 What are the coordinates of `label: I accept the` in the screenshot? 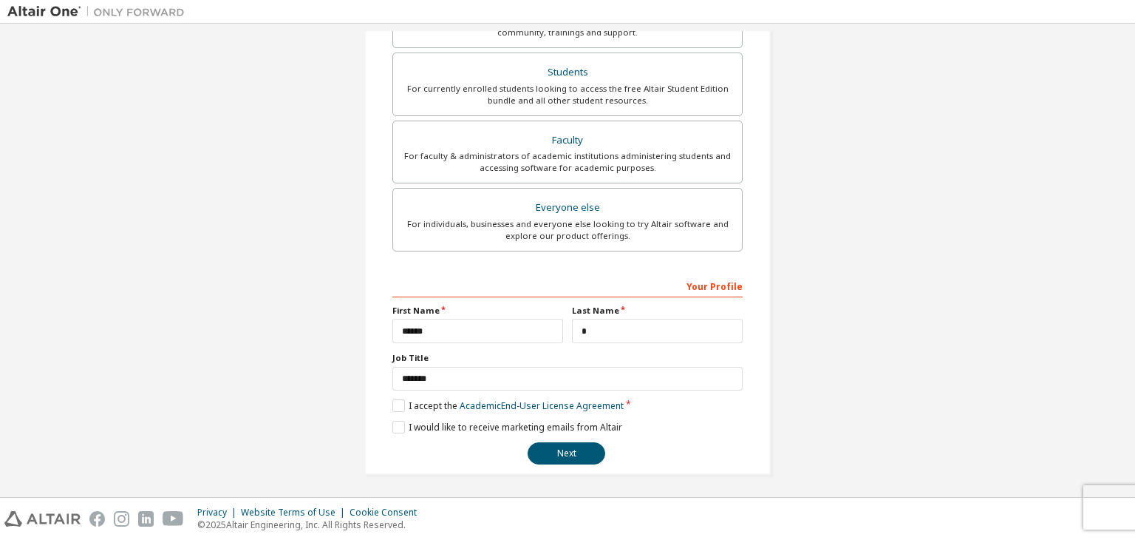 It's located at (508, 405).